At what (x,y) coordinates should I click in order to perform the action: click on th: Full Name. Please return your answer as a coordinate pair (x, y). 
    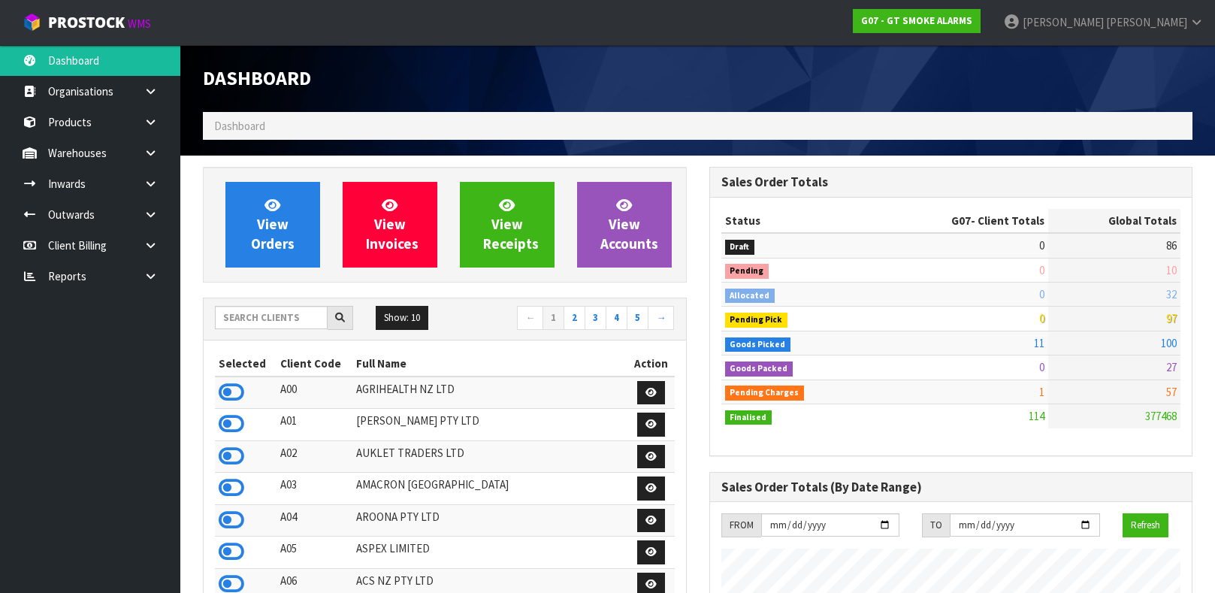
    Looking at the image, I should click on (490, 364).